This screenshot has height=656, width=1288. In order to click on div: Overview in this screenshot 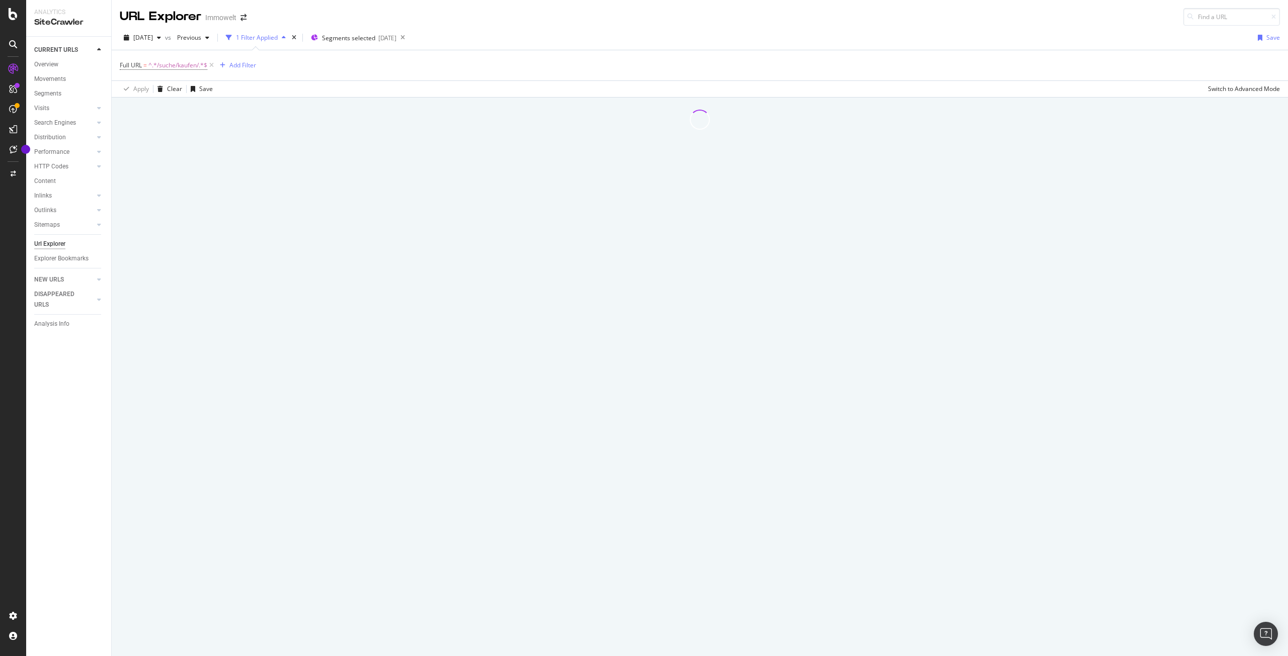, I will do `click(46, 64)`.